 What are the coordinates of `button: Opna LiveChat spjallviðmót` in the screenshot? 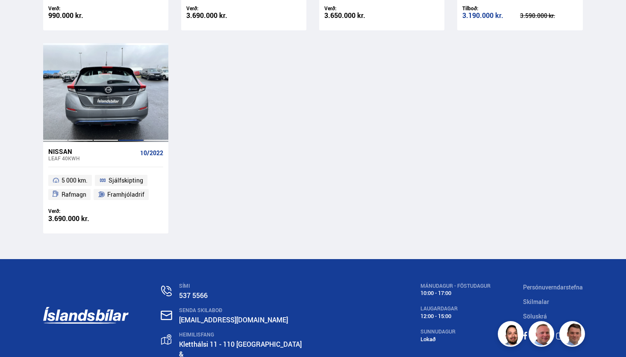 It's located at (20, 16).